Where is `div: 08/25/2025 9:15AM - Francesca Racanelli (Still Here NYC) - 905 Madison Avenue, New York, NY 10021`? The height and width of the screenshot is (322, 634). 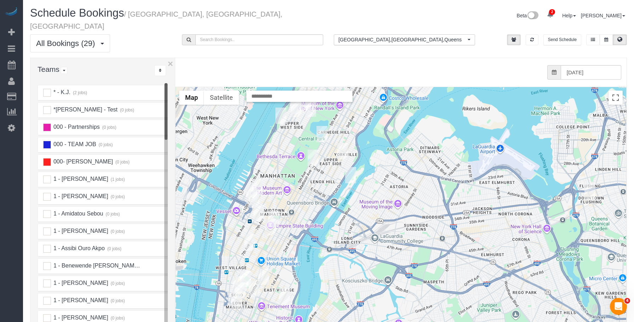 div: 08/25/2025 9:15AM - Francesca Racanelli (Still Here NYC) - 905 Madison Avenue, New York, NY 10021 is located at coordinates (313, 158).